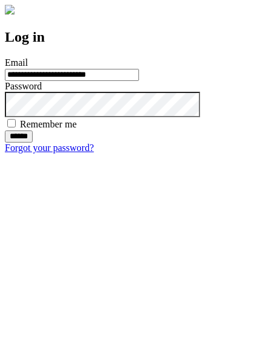 The image size is (272, 360). I want to click on a: Forgot your password?, so click(49, 147).